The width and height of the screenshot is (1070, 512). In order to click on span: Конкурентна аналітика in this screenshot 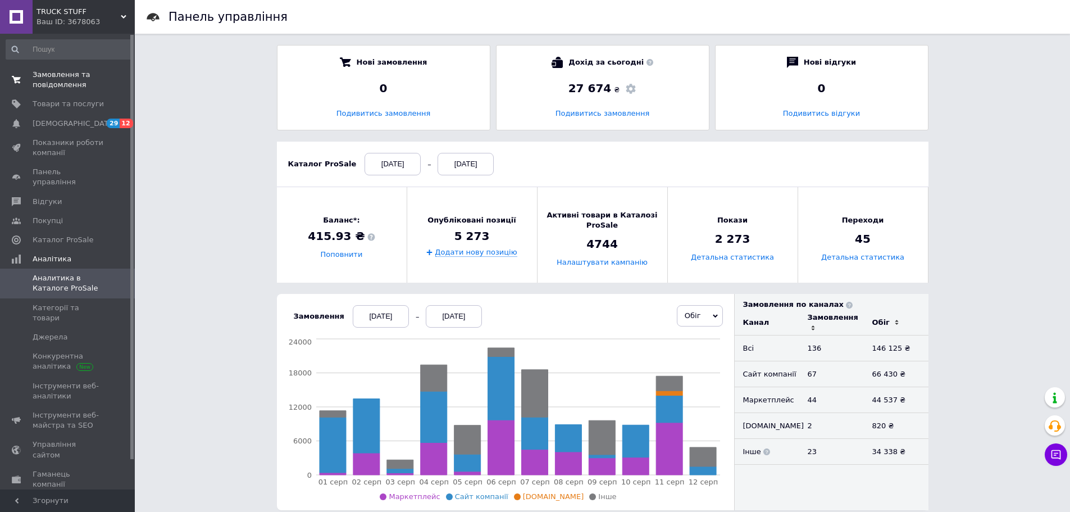, I will do `click(68, 361)`.